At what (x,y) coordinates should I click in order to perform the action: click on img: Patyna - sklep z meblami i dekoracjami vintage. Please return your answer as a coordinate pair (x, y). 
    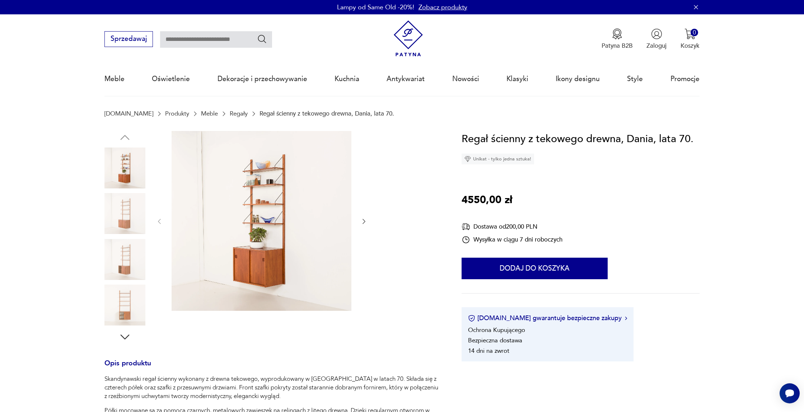
    Looking at the image, I should click on (408, 38).